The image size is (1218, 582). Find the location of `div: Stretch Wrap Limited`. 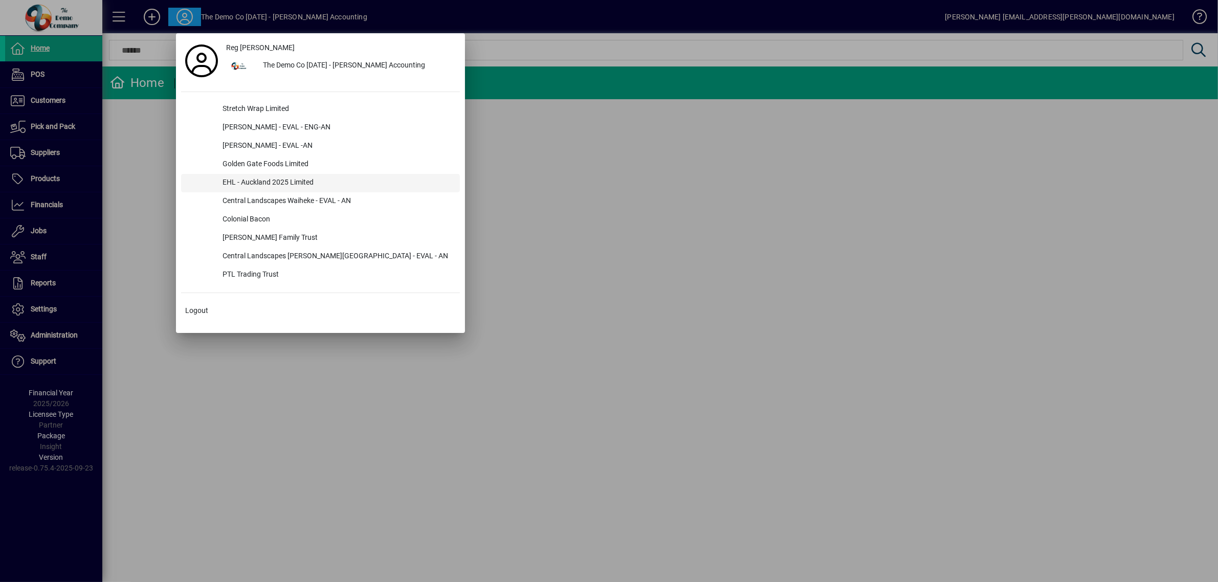

div: Stretch Wrap Limited is located at coordinates (337, 109).